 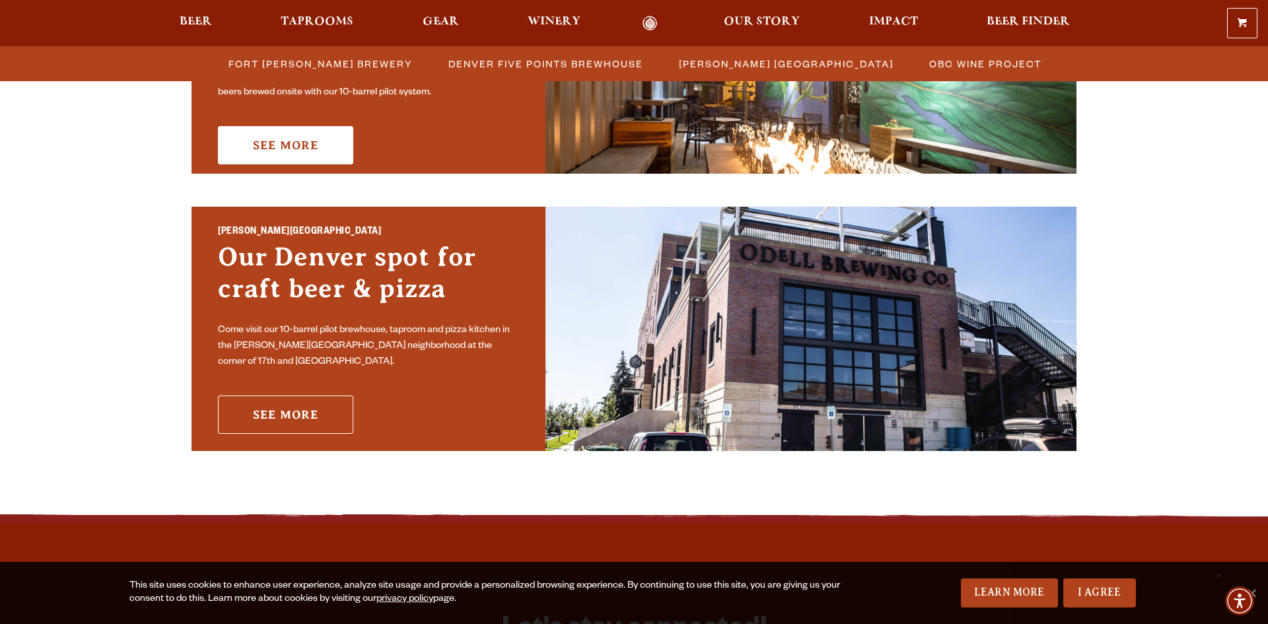 I want to click on span: Denver Five Points Brewhouse, so click(x=546, y=63).